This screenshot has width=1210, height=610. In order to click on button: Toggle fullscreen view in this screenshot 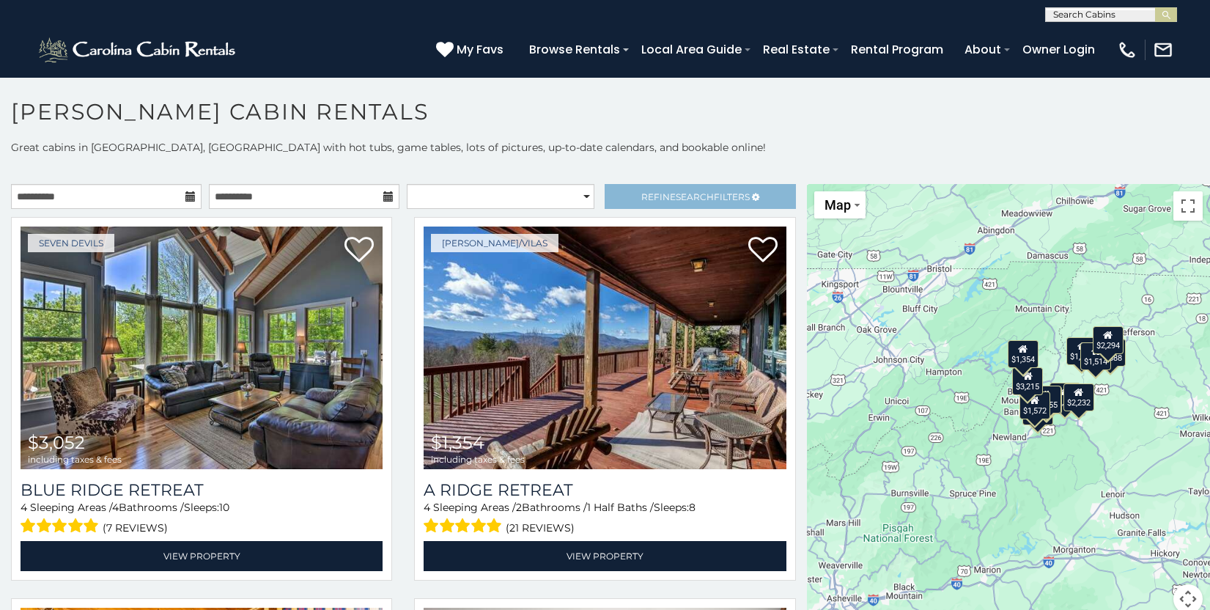, I will do `click(1188, 206)`.